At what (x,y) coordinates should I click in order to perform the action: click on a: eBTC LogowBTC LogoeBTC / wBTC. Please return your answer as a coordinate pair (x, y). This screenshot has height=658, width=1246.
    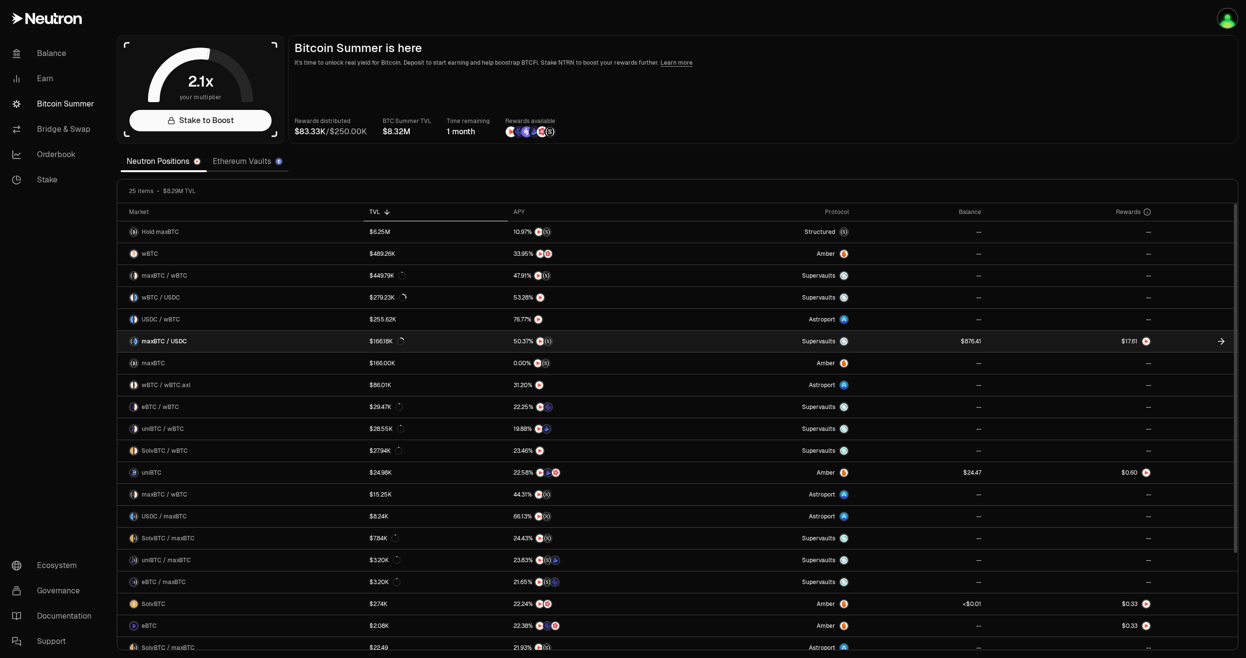
    Looking at the image, I should click on (240, 407).